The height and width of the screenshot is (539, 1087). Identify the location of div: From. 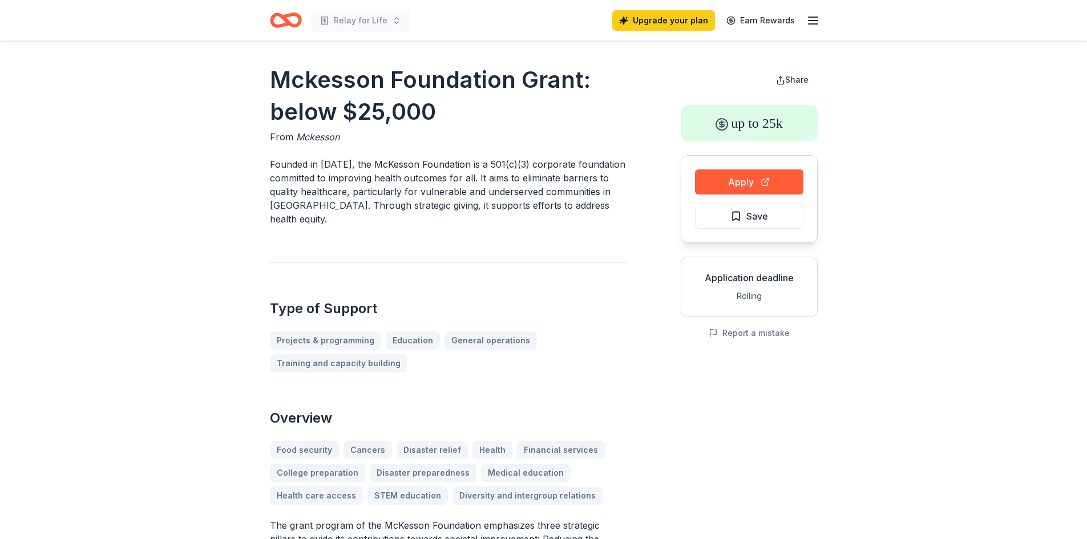
(448, 137).